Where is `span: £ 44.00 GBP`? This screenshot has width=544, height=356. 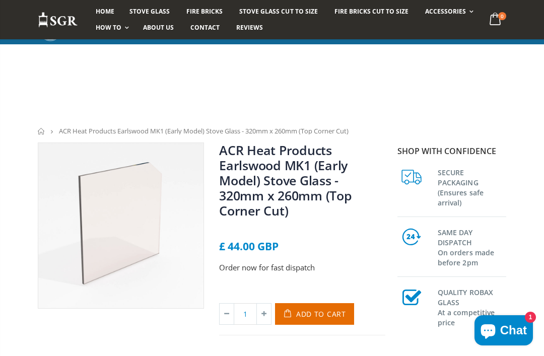 span: £ 44.00 GBP is located at coordinates (249, 246).